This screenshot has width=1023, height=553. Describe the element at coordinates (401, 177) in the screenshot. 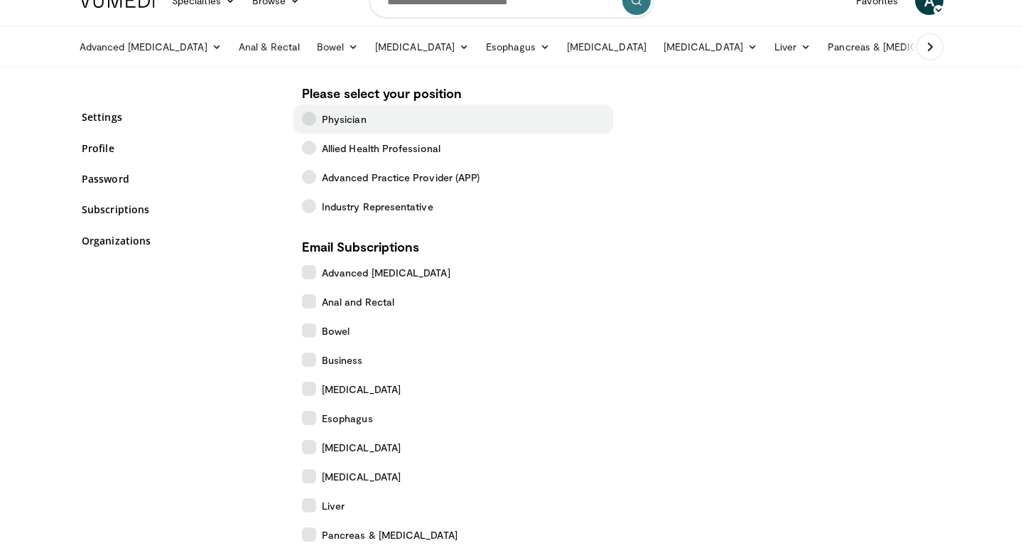

I see `span: Advanced Practice Provider (APP)` at that location.